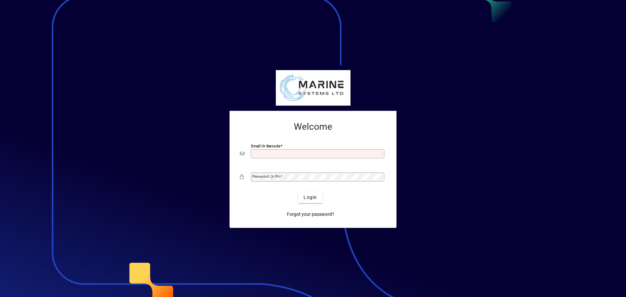 The width and height of the screenshot is (626, 297). I want to click on mat-label: Password or Pin, so click(266, 176).